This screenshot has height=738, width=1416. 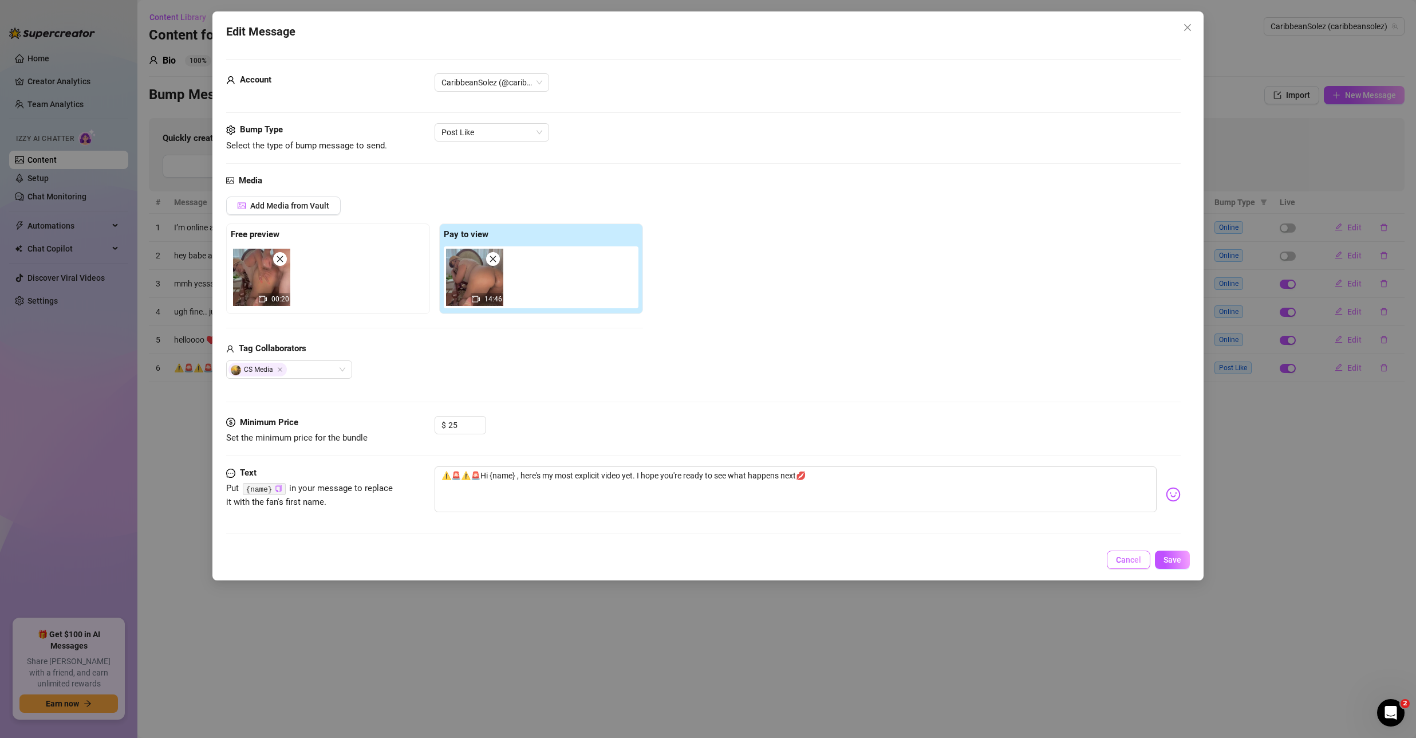 I want to click on strong: Bump Type, so click(x=261, y=129).